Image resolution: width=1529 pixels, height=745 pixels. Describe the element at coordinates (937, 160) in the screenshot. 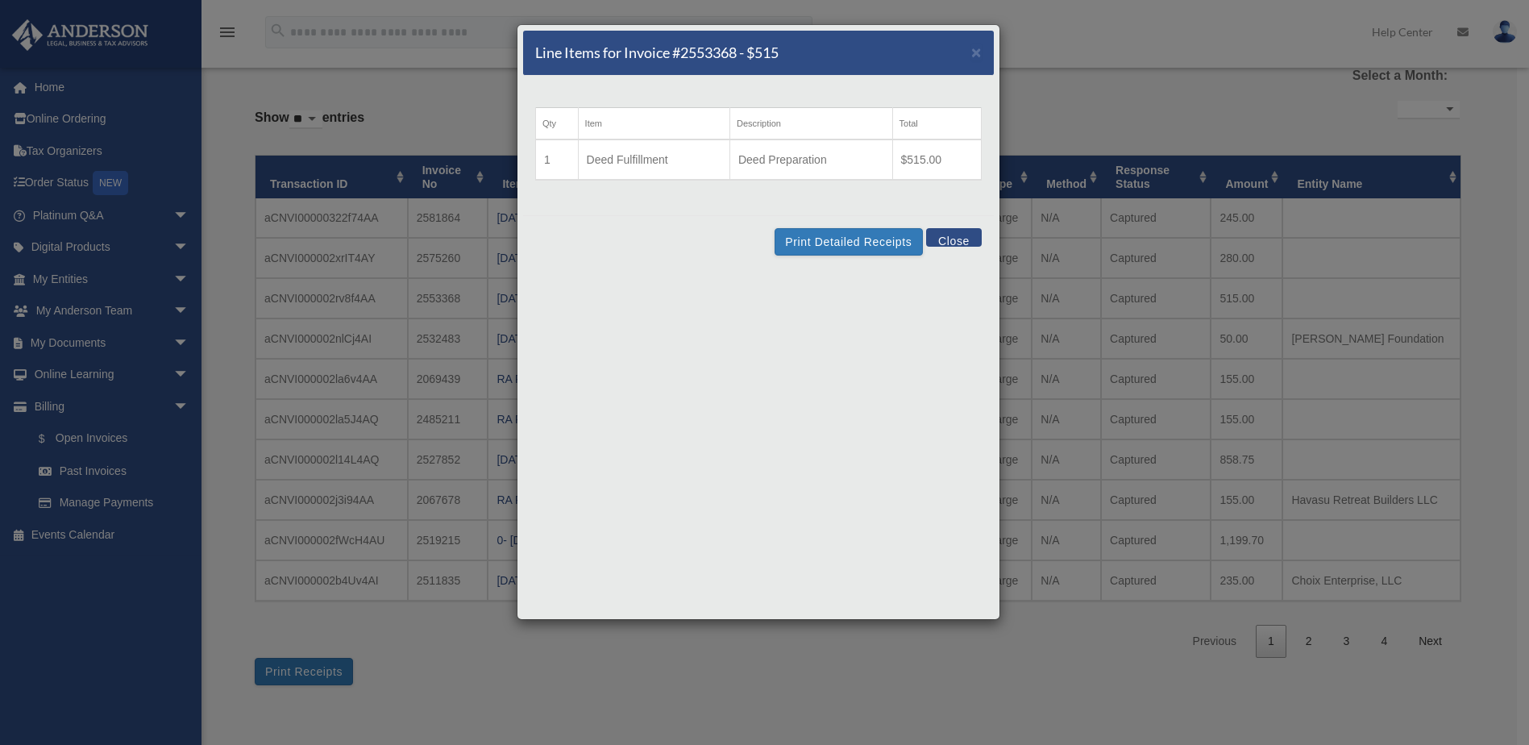

I see `td: $515.00` at that location.